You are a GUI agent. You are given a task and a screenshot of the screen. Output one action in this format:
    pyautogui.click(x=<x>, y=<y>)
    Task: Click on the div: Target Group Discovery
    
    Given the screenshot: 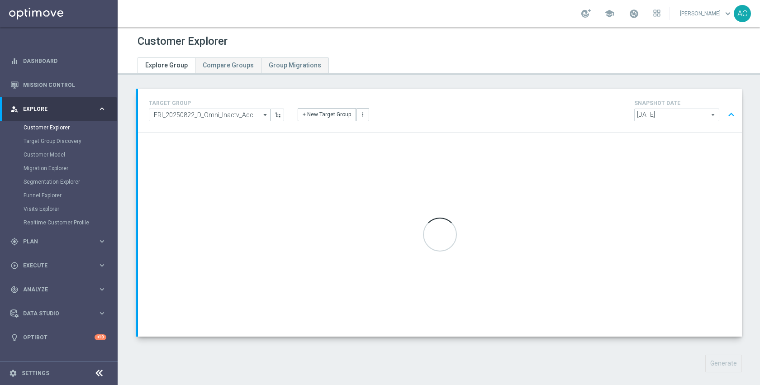 What is the action you would take?
    pyautogui.click(x=70, y=141)
    